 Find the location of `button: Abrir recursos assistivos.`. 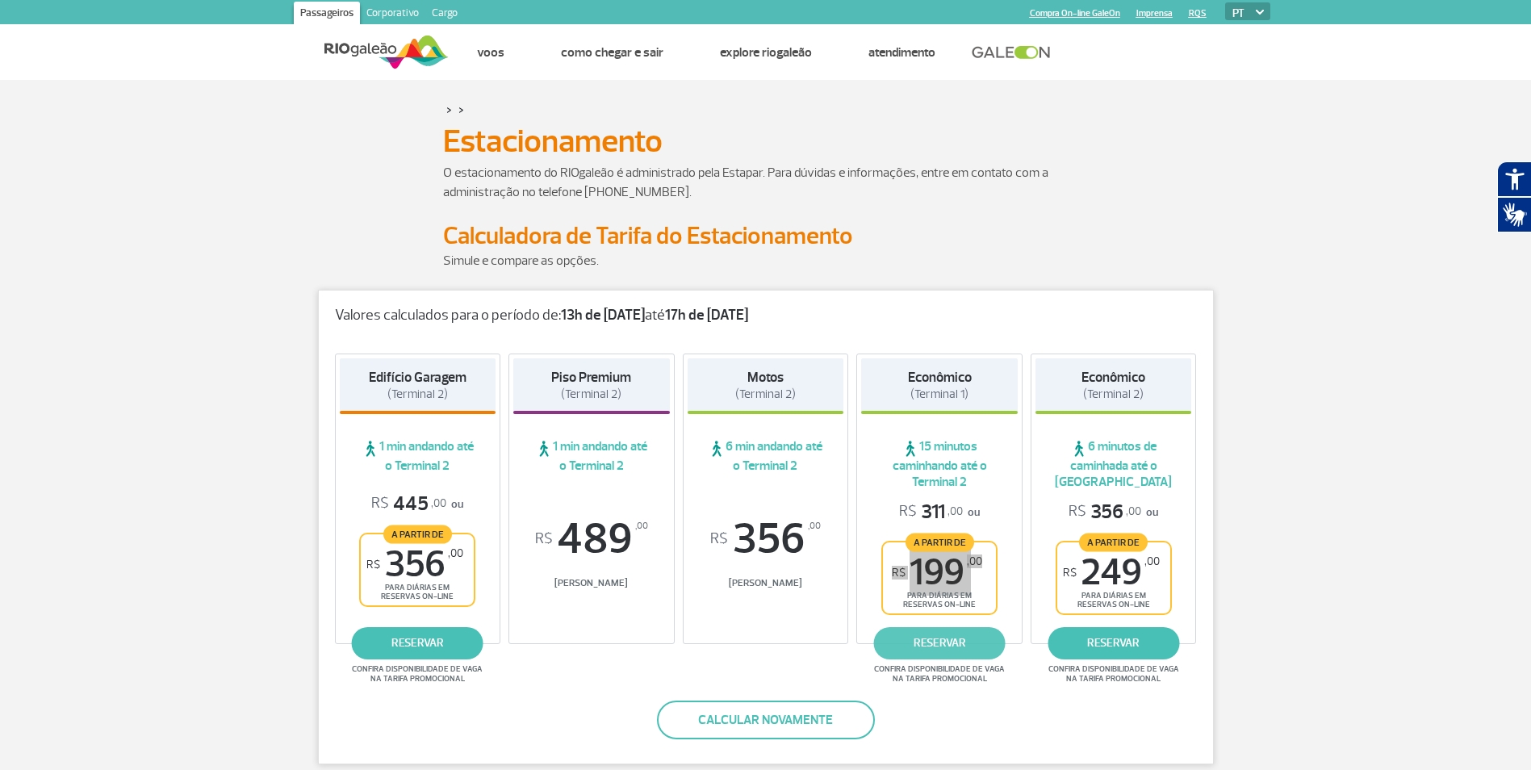

button: Abrir recursos assistivos. is located at coordinates (1514, 179).